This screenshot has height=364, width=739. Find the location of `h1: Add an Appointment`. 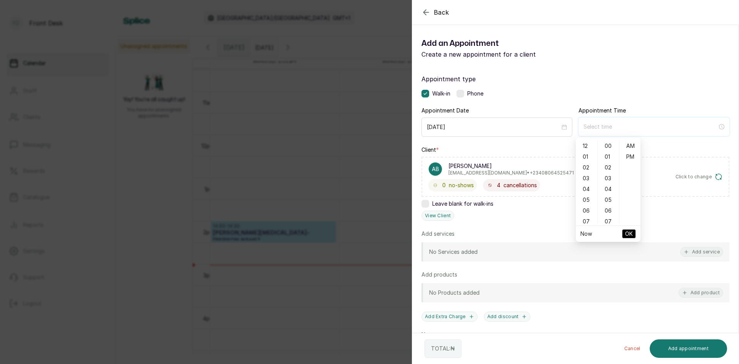

h1: Add an Appointment is located at coordinates (498, 43).